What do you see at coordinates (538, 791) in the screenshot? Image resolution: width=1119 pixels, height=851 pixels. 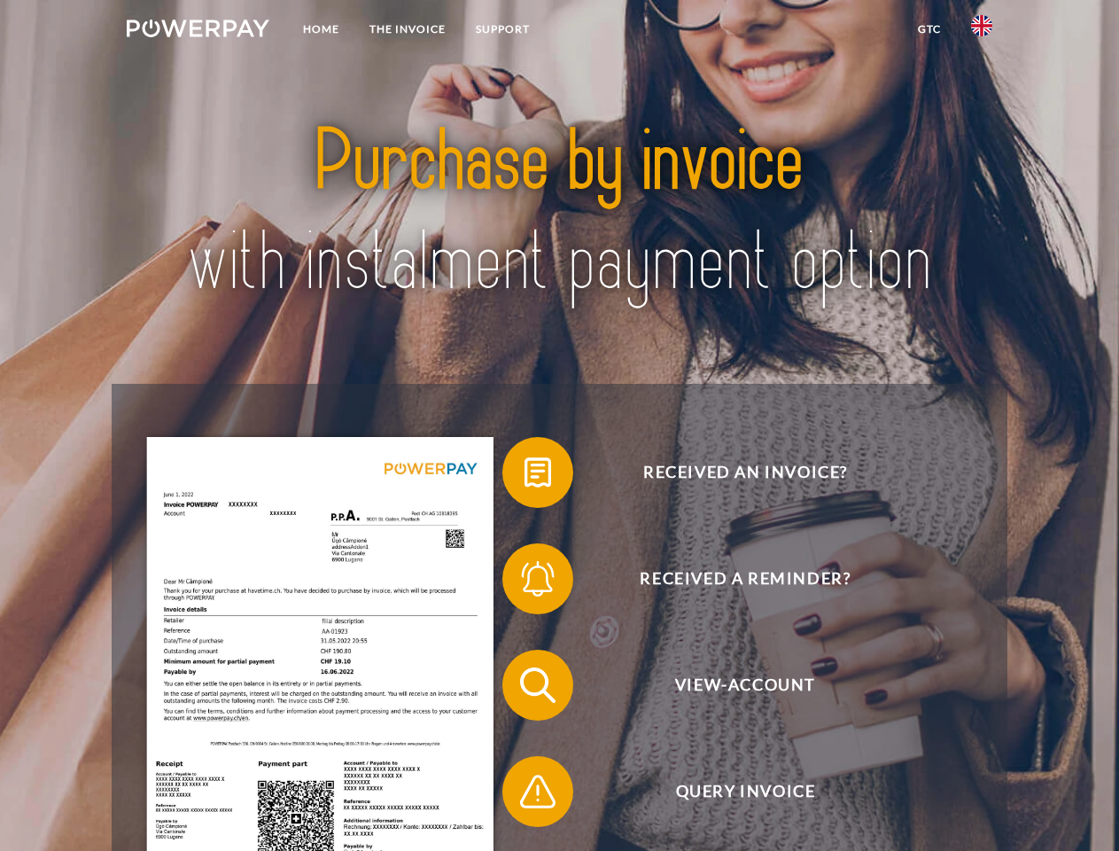 I see `img: qb_warning.svg` at bounding box center [538, 791].